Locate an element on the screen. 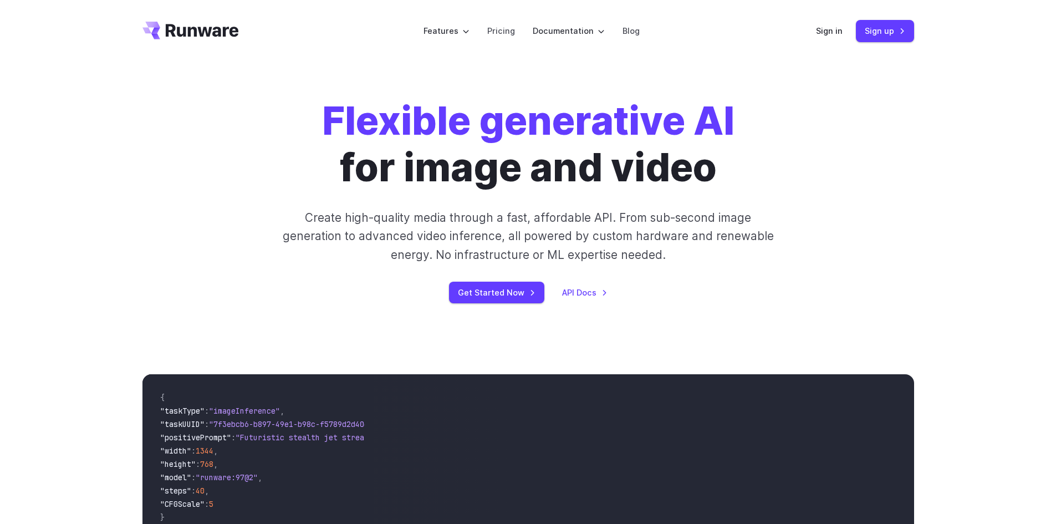  span: "height" is located at coordinates (178, 464).